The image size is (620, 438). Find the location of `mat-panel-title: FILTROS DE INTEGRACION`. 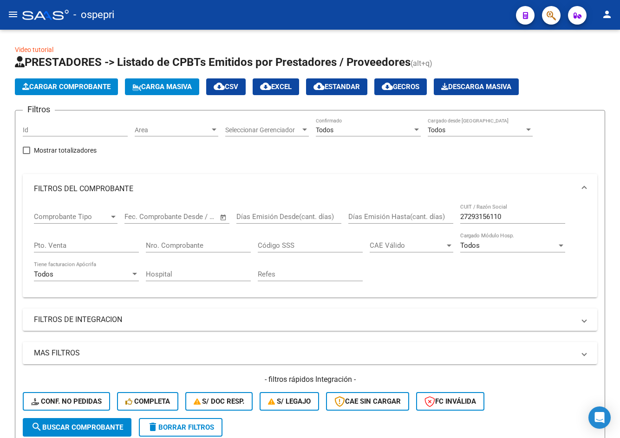

mat-panel-title: FILTROS DE INTEGRACION is located at coordinates (304, 320).